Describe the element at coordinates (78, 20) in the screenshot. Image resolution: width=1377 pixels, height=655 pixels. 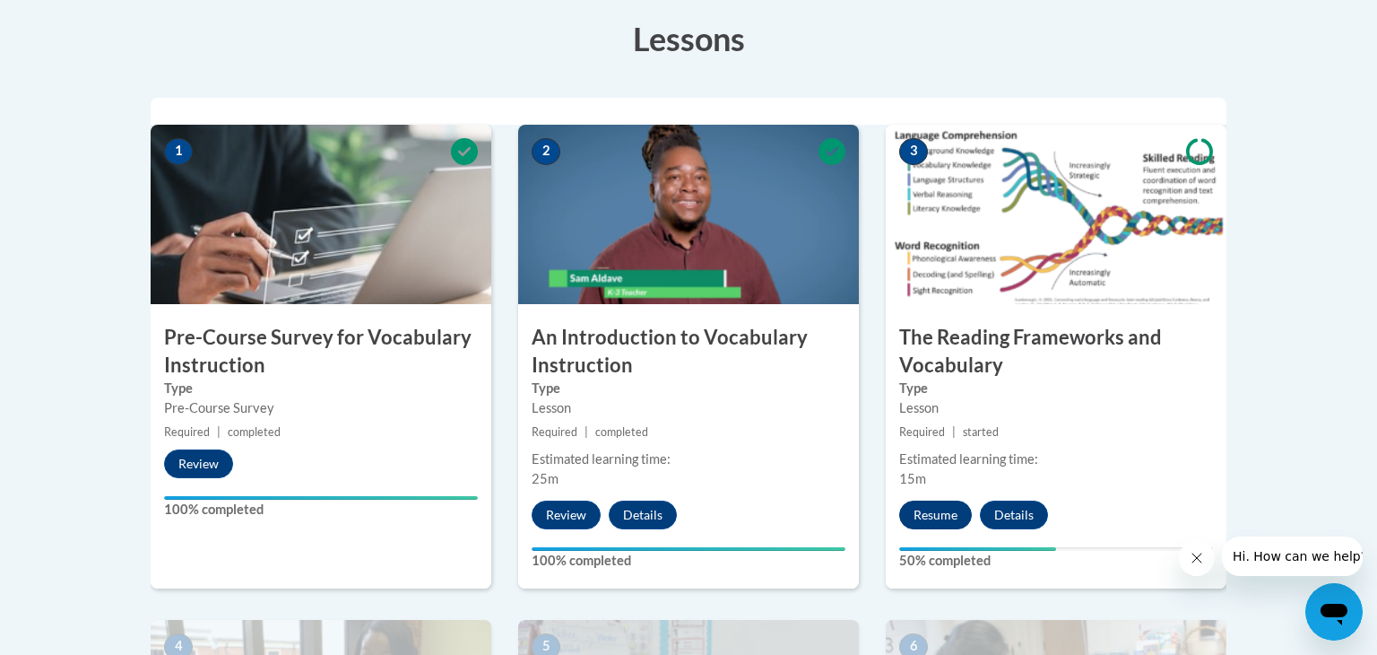
I see `span: Hi. How can we help?` at that location.